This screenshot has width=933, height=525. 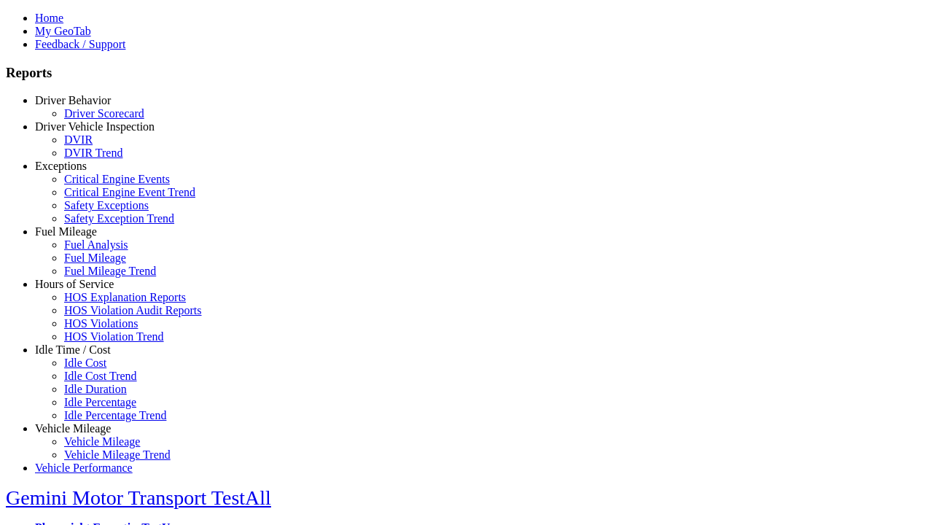 I want to click on a: Exceptions, so click(x=60, y=165).